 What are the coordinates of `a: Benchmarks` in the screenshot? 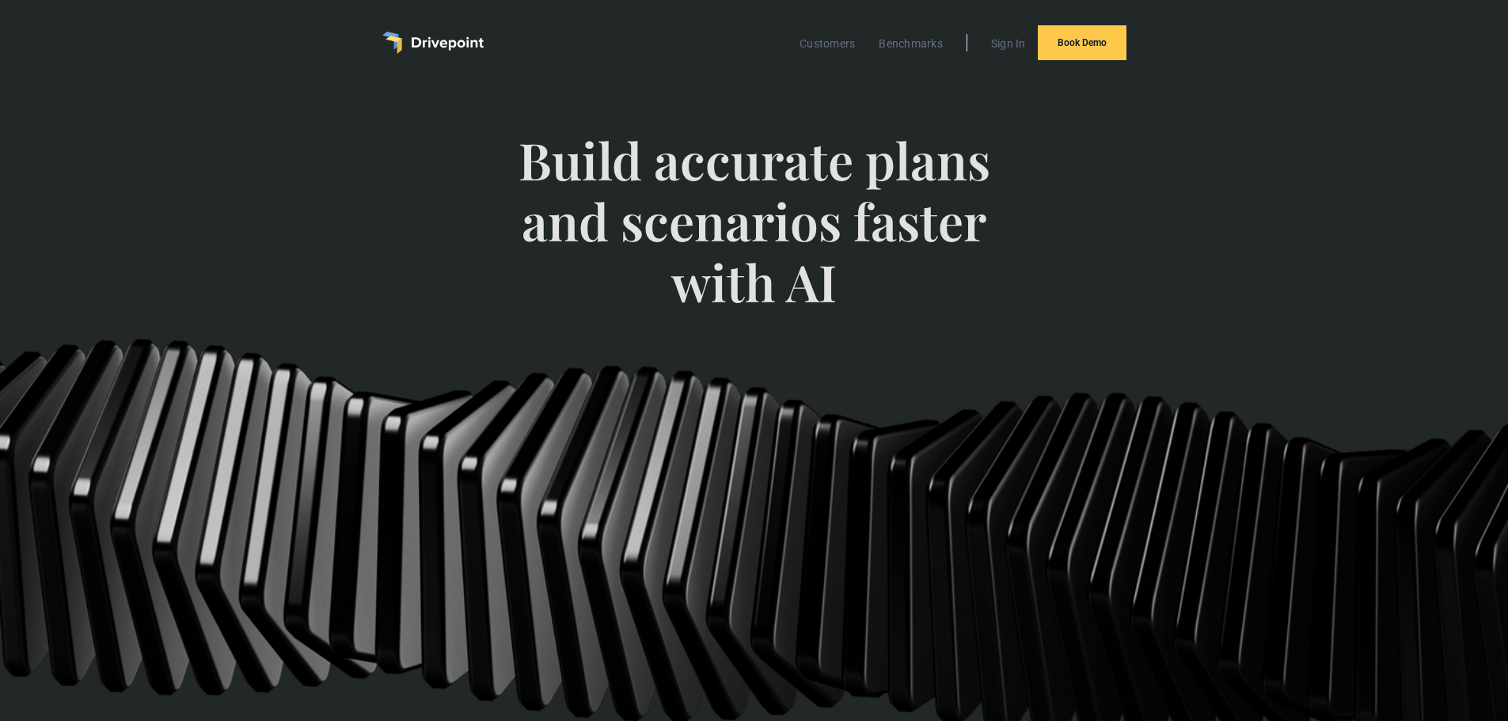 It's located at (910, 44).